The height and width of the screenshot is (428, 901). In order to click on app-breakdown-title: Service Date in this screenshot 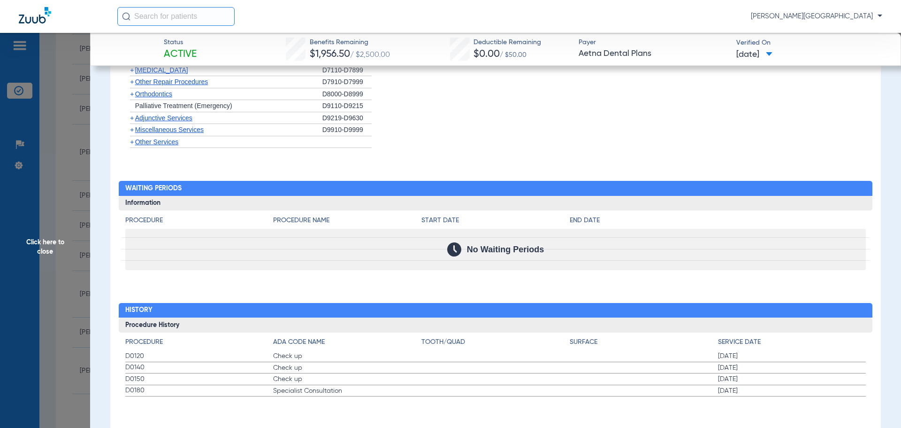, I will do `click(792, 344)`.